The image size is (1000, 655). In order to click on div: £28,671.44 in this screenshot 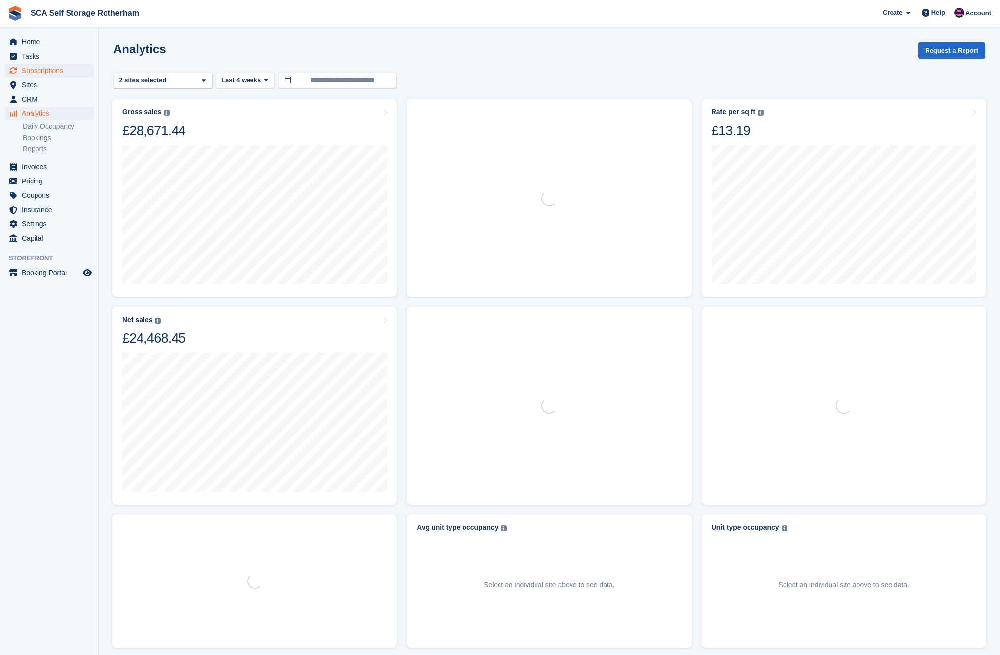, I will do `click(154, 131)`.